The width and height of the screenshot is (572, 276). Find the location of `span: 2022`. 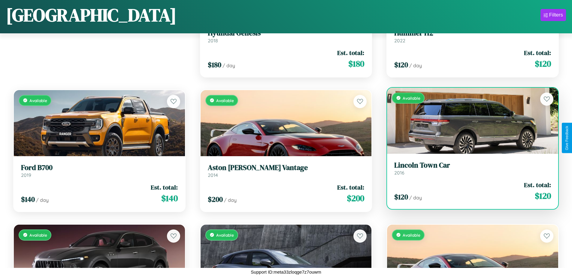

span: 2022 is located at coordinates (399, 41).